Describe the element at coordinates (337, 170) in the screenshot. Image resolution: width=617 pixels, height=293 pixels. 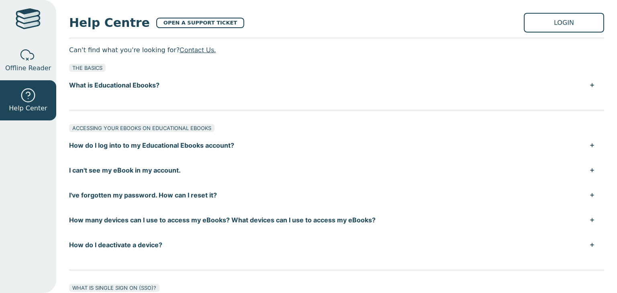
I see `button: I can't see my eBook in my account.` at that location.